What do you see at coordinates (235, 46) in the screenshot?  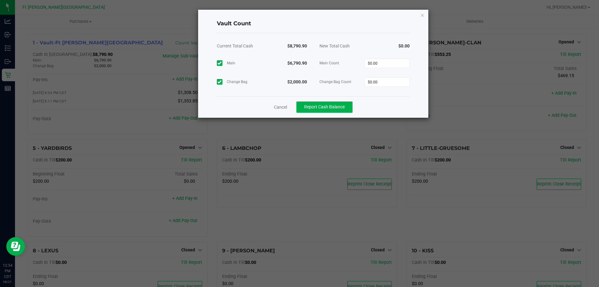 I see `span: Current Total Cash` at bounding box center [235, 46].